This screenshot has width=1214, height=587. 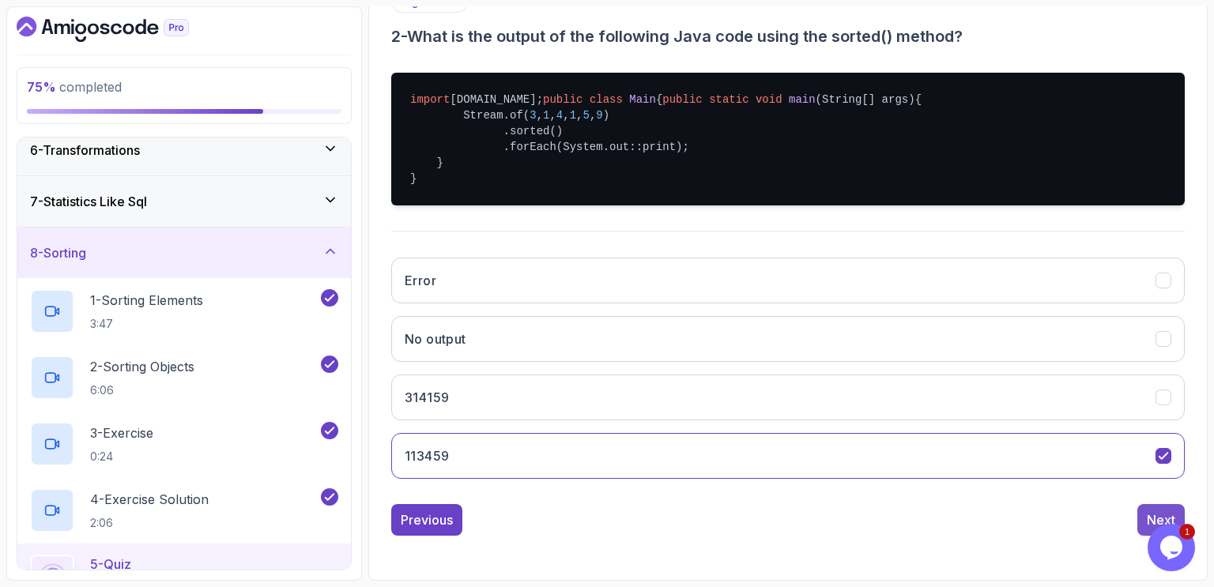 What do you see at coordinates (142, 367) in the screenshot?
I see `p: 2 - Sorting Objects` at bounding box center [142, 367].